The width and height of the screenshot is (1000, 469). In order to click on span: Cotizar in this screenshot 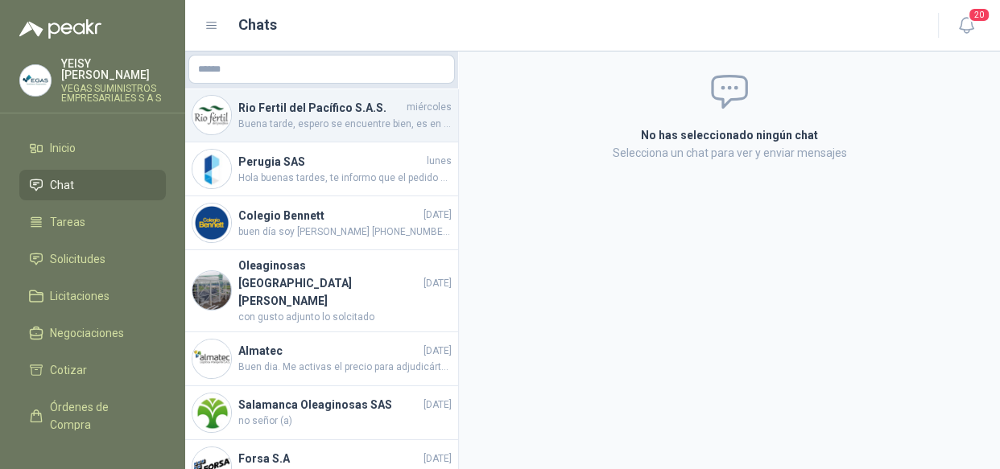, I will do `click(68, 370)`.